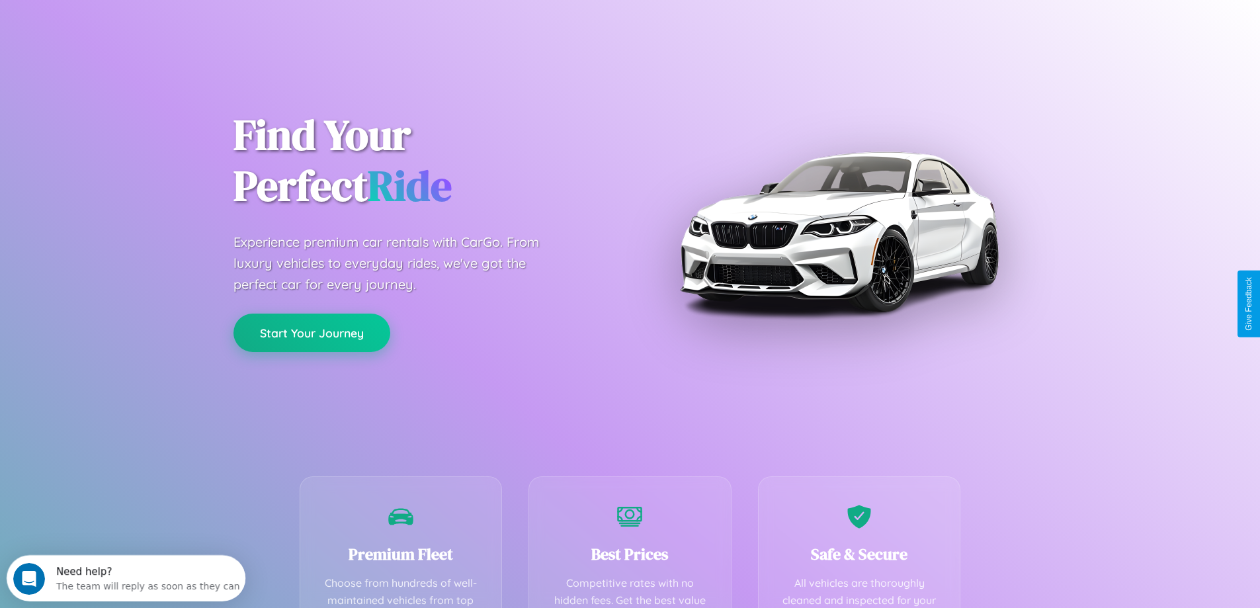  Describe the element at coordinates (401, 554) in the screenshot. I see `h3: Premium Fleet` at that location.